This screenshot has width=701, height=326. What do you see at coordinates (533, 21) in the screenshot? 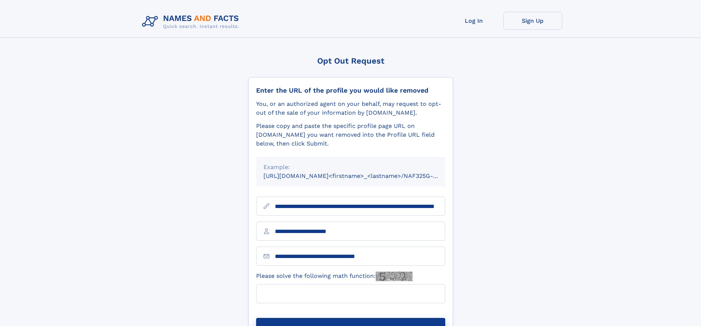
I see `a: Sign Up` at bounding box center [533, 21].